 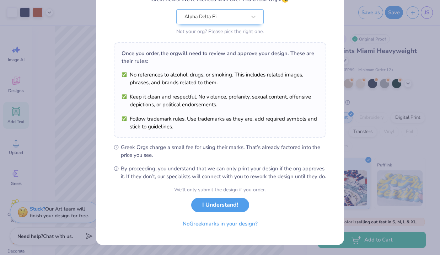 I want to click on button: NoGreekmarks in your design?, so click(x=220, y=223).